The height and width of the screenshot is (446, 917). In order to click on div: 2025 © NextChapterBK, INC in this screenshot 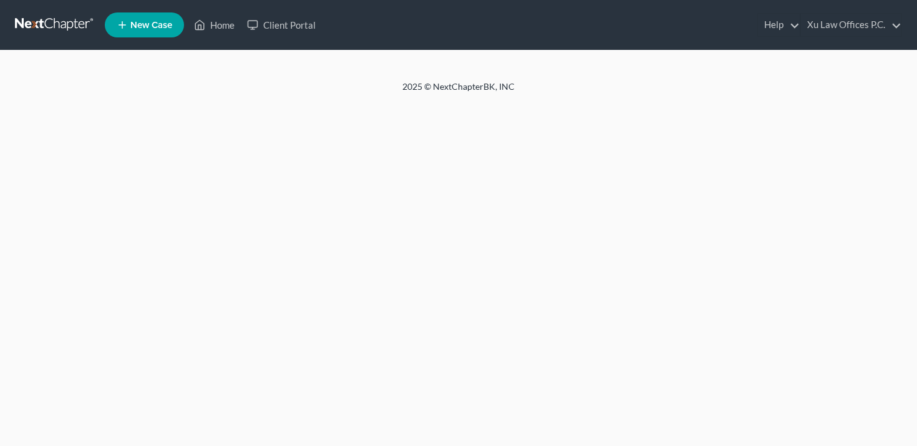, I will do `click(459, 92)`.